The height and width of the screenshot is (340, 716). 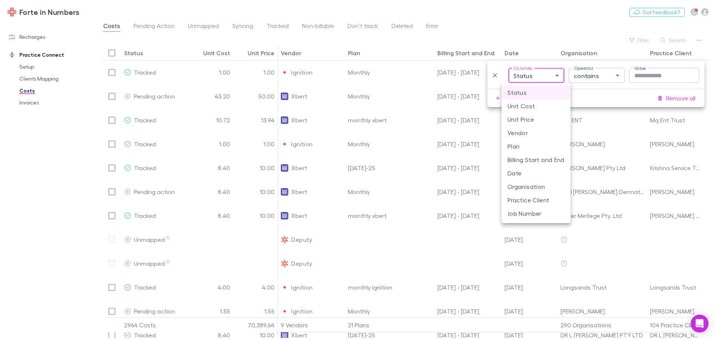 I want to click on li: Date, so click(x=536, y=173).